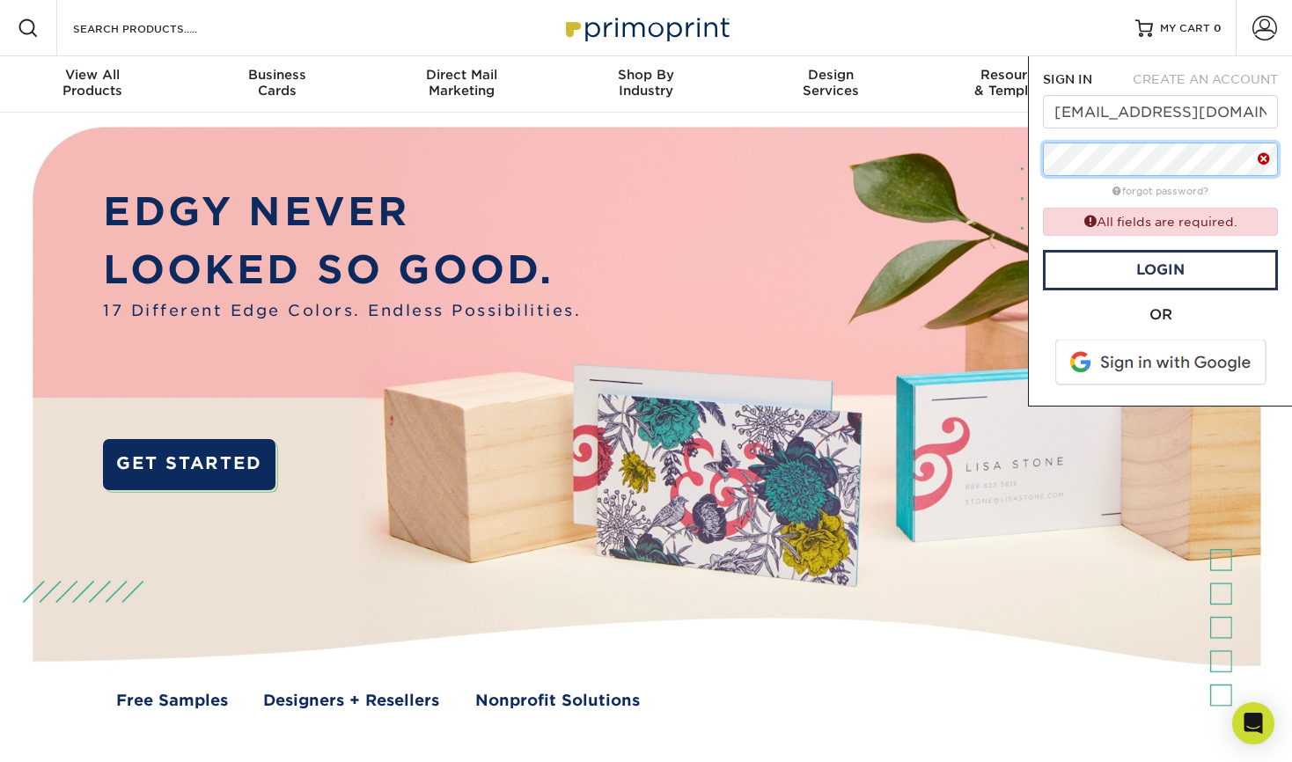 This screenshot has width=1292, height=762. Describe the element at coordinates (1016, 84) in the screenshot. I see `a: Resources& Templates` at that location.